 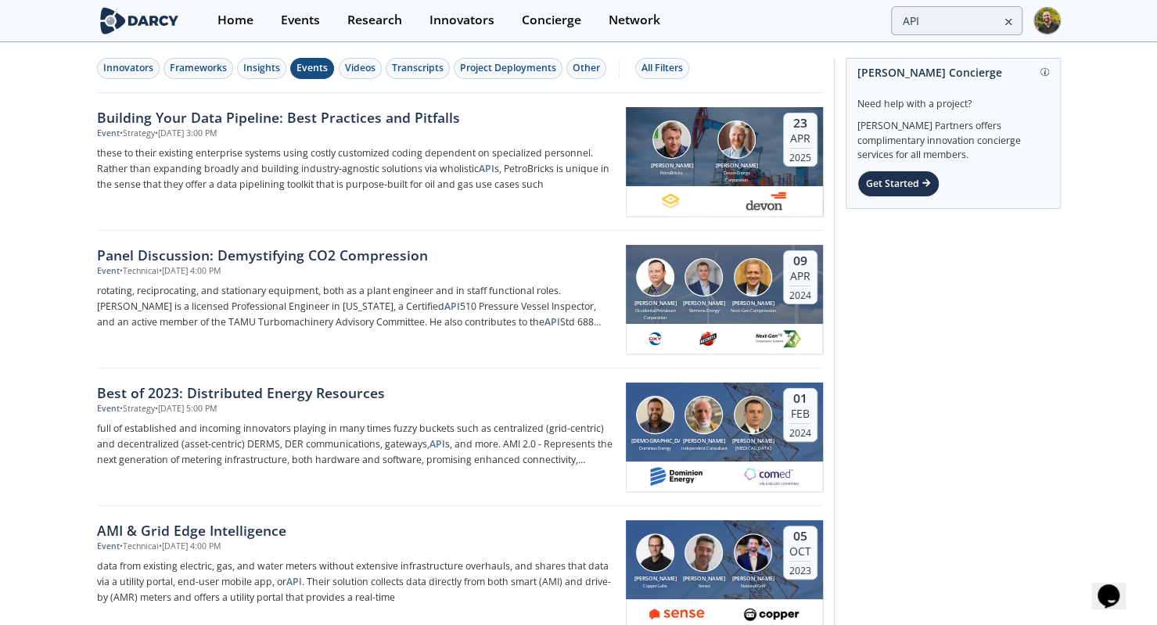 What do you see at coordinates (800, 124) in the screenshot?
I see `div: 23` at bounding box center [800, 124].